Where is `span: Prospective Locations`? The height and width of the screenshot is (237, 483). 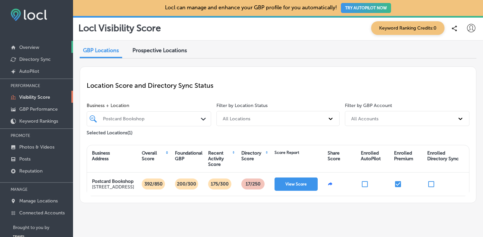 span: Prospective Locations is located at coordinates (160, 50).